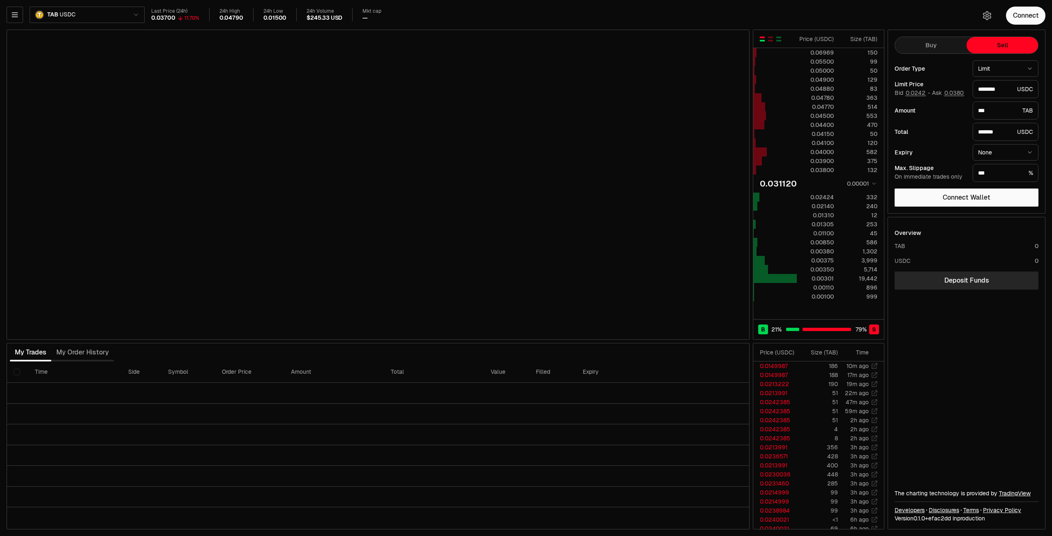 This screenshot has width=1052, height=536. Describe the element at coordinates (966, 198) in the screenshot. I see `button: Connect Wallet` at that location.